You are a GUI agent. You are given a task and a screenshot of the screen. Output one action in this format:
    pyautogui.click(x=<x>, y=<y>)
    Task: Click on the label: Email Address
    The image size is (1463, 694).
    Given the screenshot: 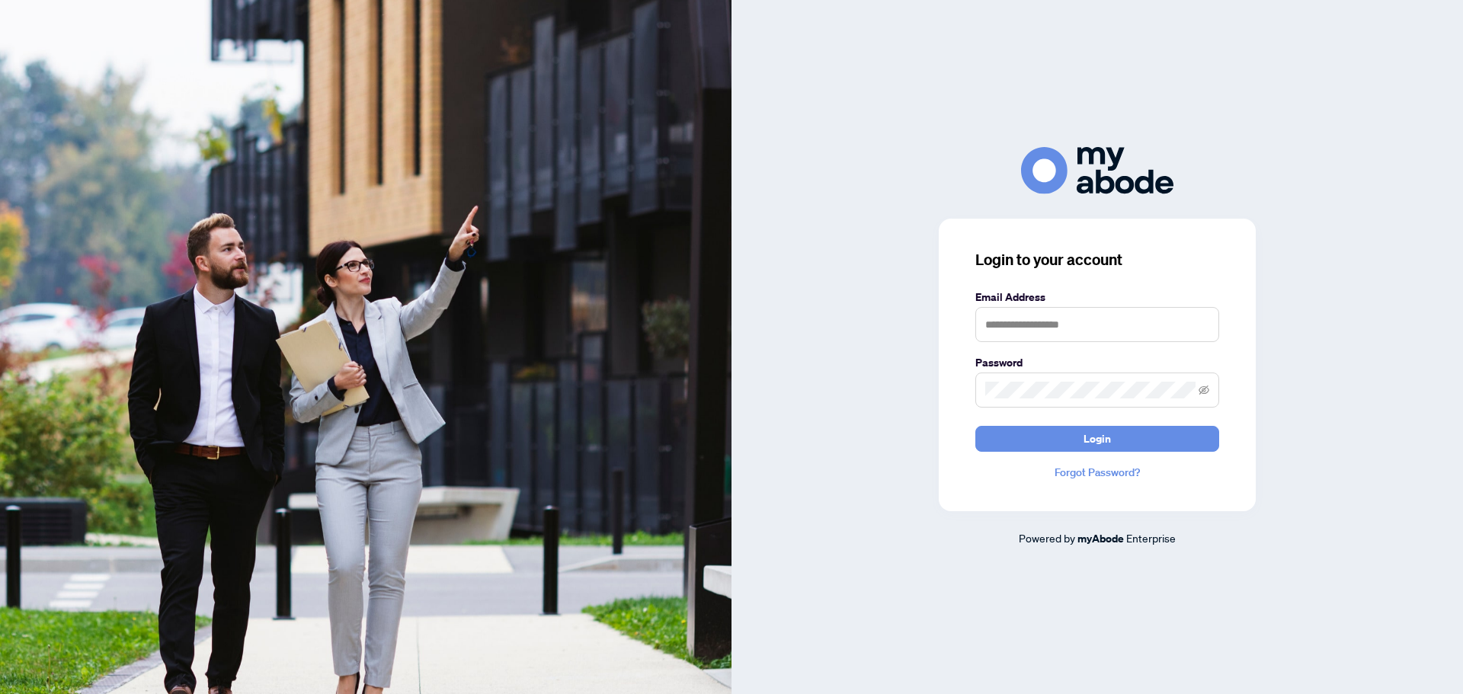 What is the action you would take?
    pyautogui.click(x=1097, y=297)
    